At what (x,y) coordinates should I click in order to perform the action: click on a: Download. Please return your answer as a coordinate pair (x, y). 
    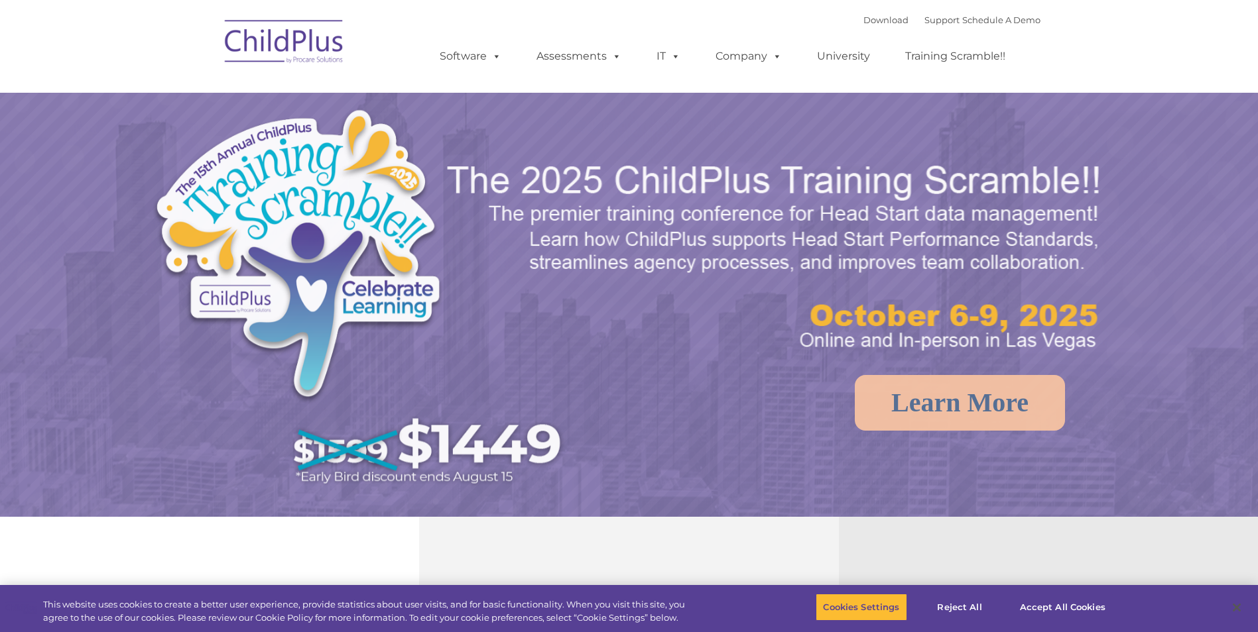
    Looking at the image, I should click on (886, 20).